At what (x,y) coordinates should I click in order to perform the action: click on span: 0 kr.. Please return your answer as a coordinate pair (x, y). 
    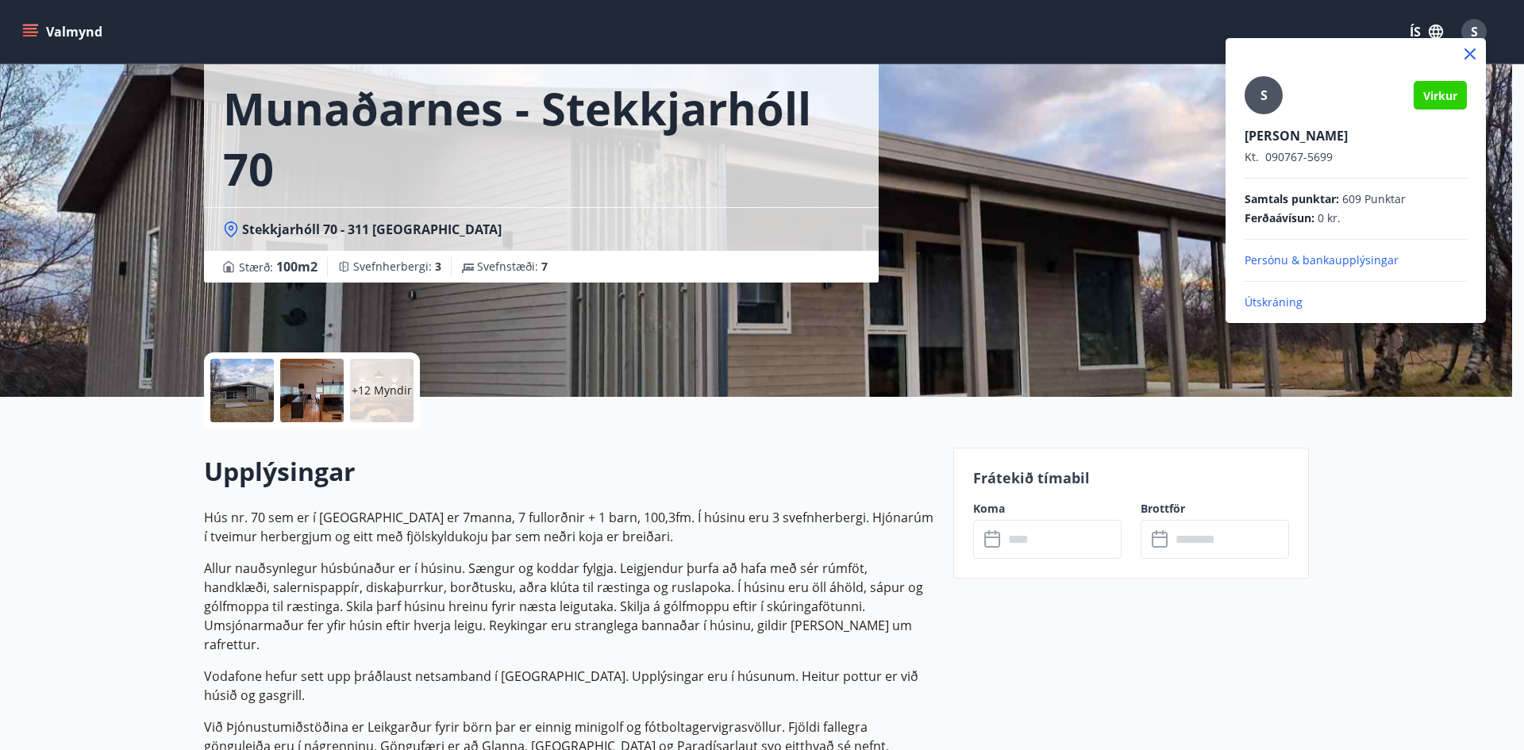
    Looking at the image, I should click on (1329, 218).